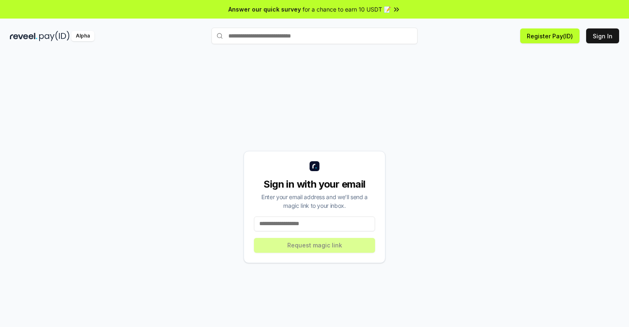 This screenshot has height=327, width=629. Describe the element at coordinates (315, 184) in the screenshot. I see `div: Sign in with your email` at that location.